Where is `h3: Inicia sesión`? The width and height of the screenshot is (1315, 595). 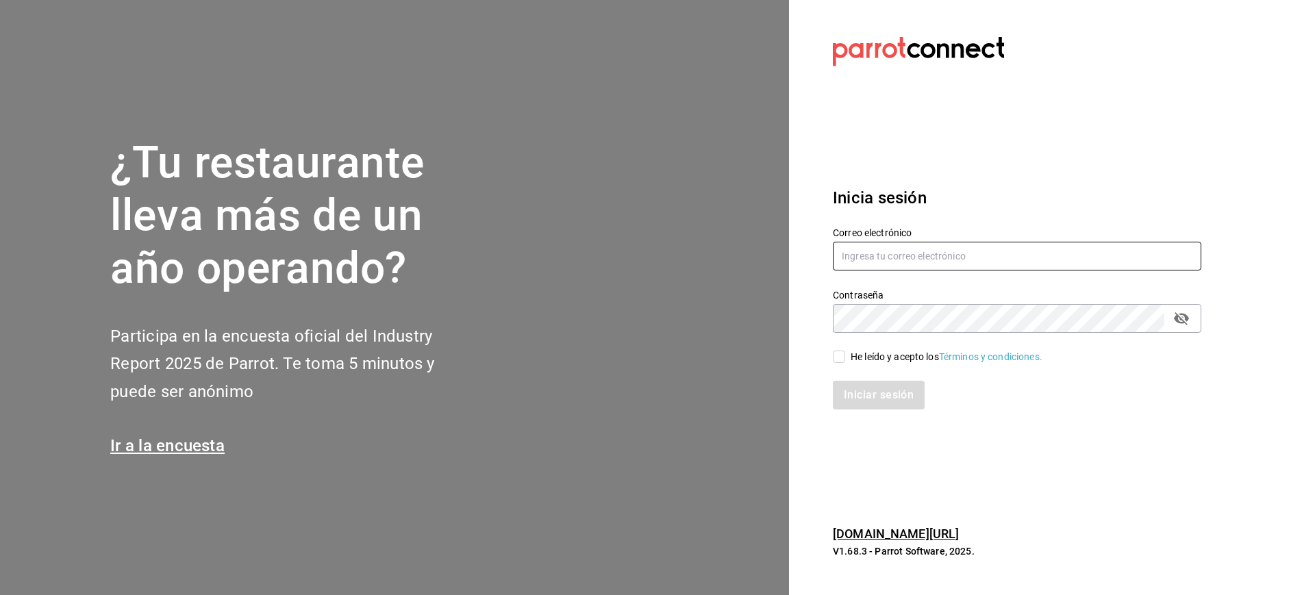 h3: Inicia sesión is located at coordinates (1017, 198).